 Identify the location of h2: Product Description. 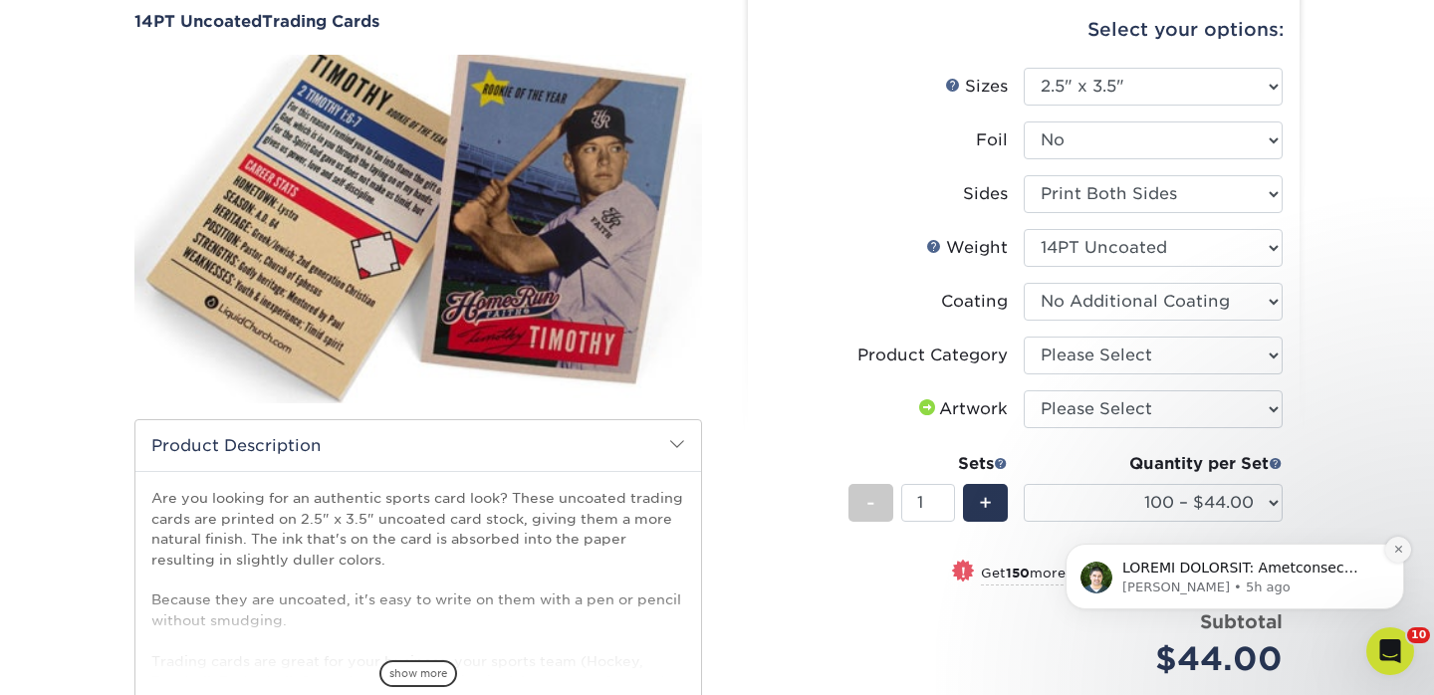
(418, 445).